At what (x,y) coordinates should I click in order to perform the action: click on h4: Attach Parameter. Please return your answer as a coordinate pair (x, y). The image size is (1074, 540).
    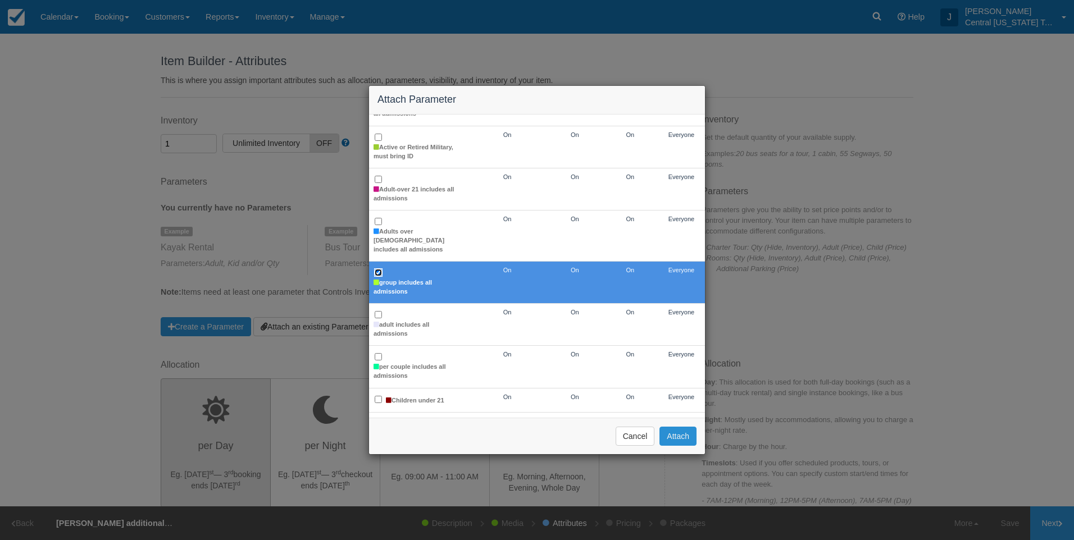
    Looking at the image, I should click on (537, 100).